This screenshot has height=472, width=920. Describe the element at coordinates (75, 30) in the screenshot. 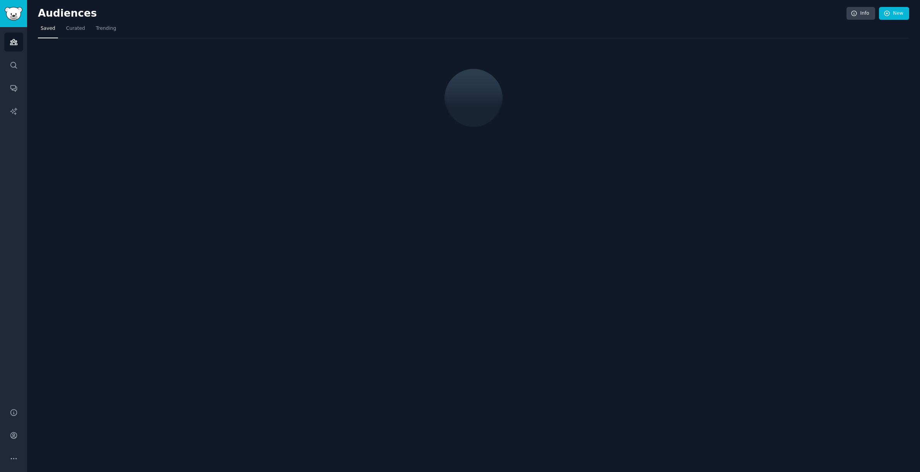

I see `a: Curated` at that location.